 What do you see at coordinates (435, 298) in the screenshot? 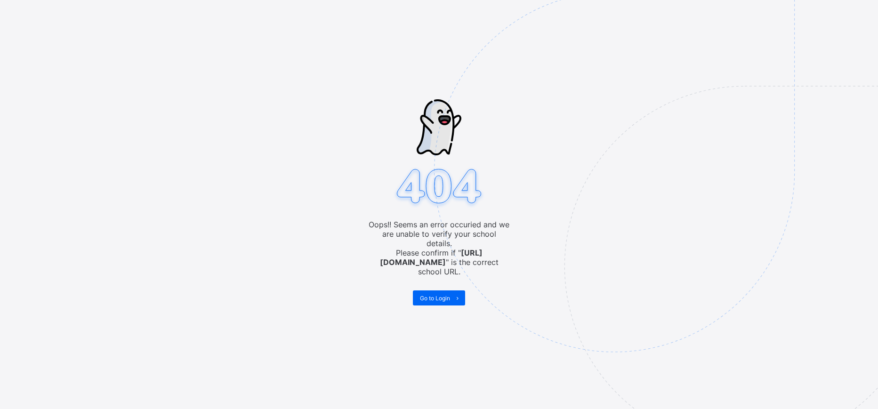
I see `span: Go to Login` at bounding box center [435, 298].